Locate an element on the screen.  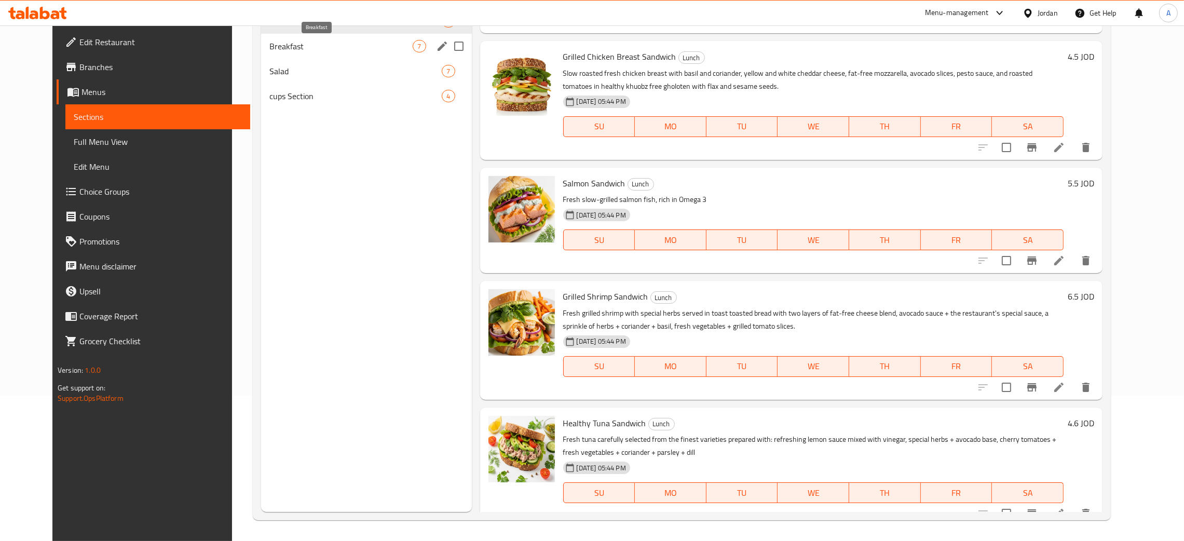
span: Edit Restaurant is located at coordinates (160, 42).